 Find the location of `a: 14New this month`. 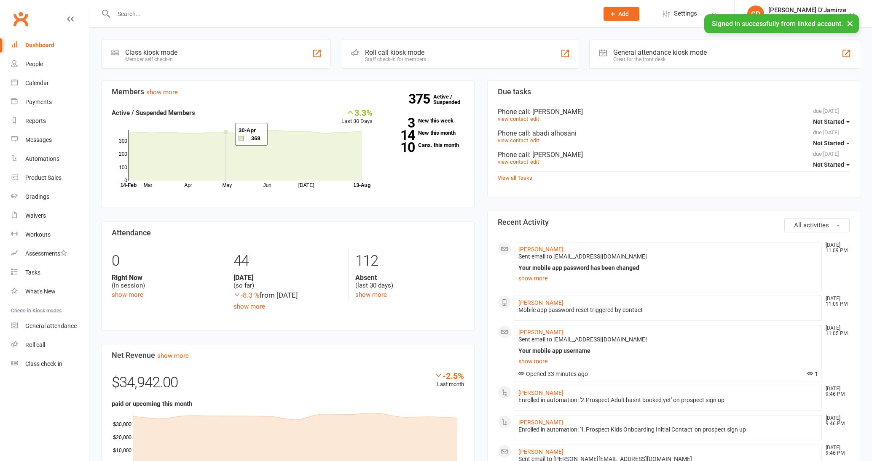

a: 14New this month is located at coordinates (424, 133).